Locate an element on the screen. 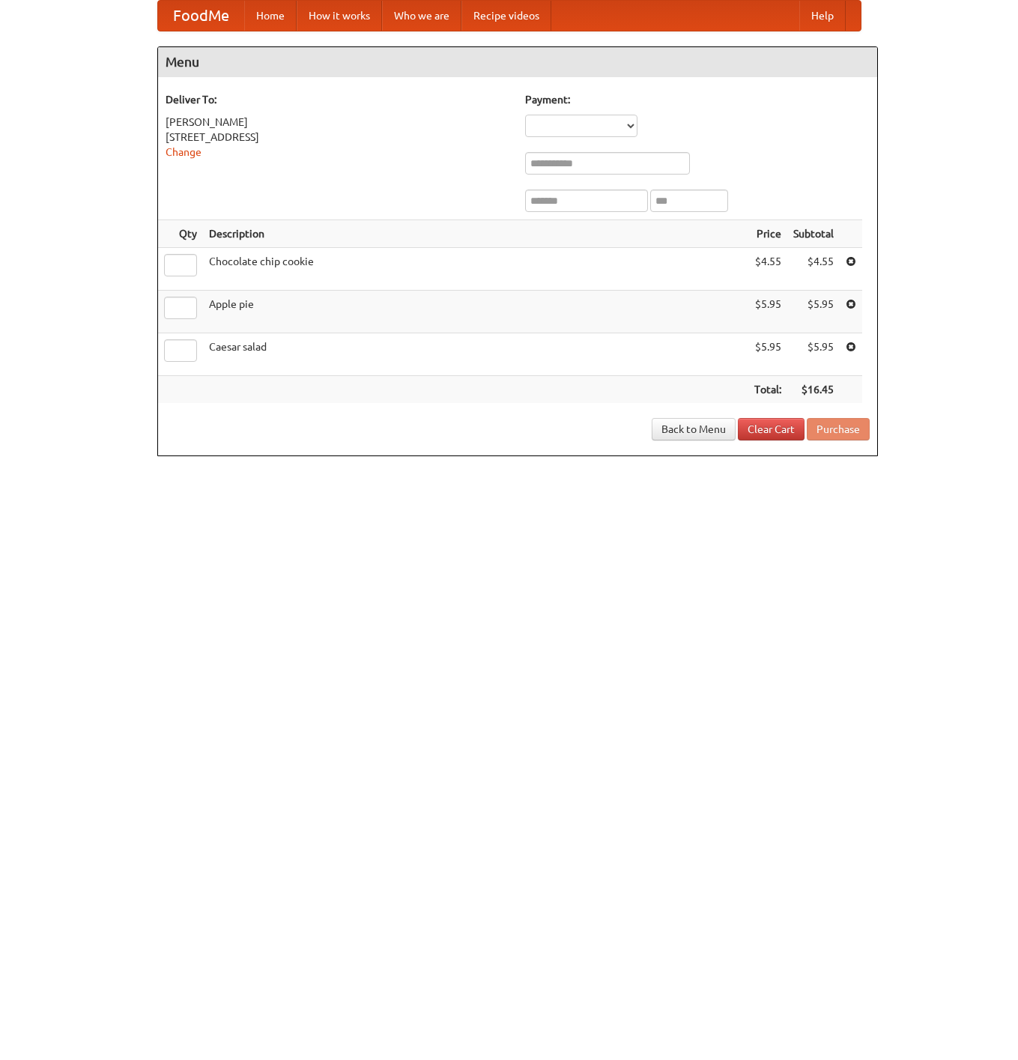 The image size is (1018, 1060). button: Purchase is located at coordinates (838, 429).